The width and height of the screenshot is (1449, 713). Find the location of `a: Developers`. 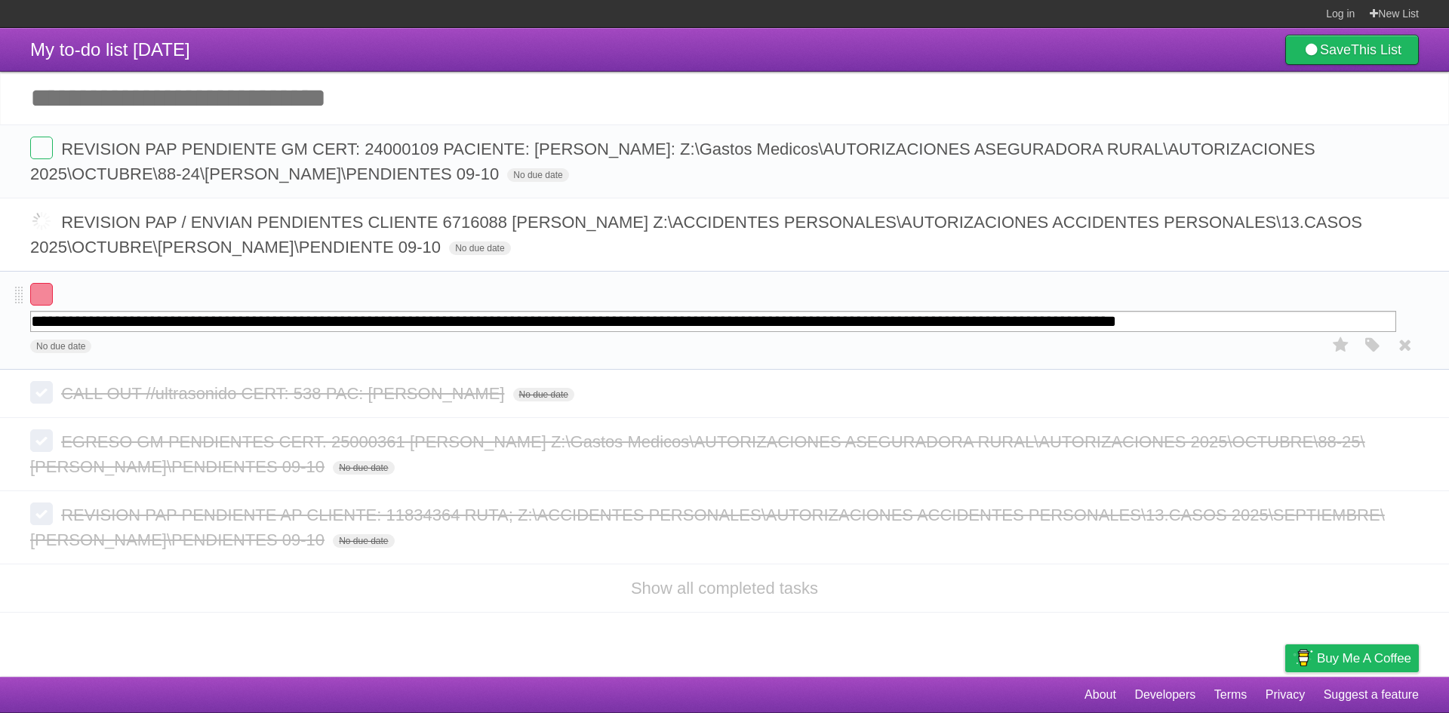

a: Developers is located at coordinates (1165, 695).